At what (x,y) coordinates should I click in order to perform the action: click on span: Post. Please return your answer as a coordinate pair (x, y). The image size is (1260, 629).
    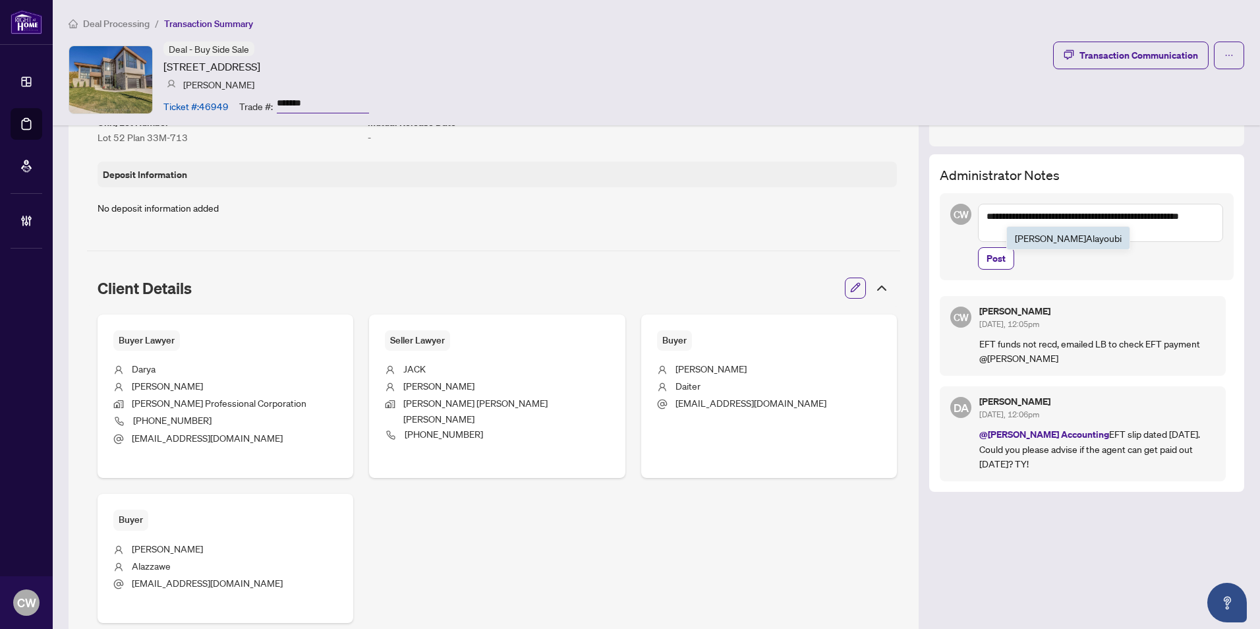
    Looking at the image, I should click on (996, 258).